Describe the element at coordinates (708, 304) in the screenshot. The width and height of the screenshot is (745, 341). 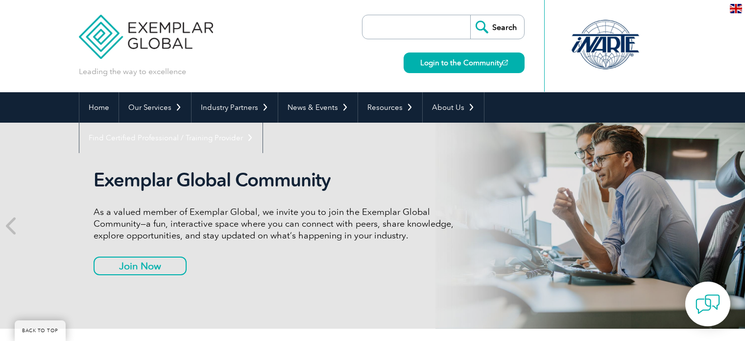
I see `img: contact-chat.png` at that location.